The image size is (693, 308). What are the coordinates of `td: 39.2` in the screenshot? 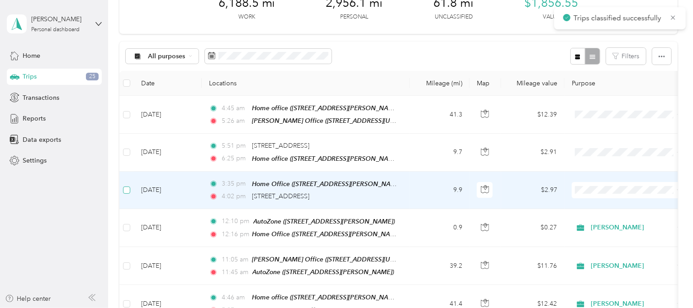 It's located at (439, 266).